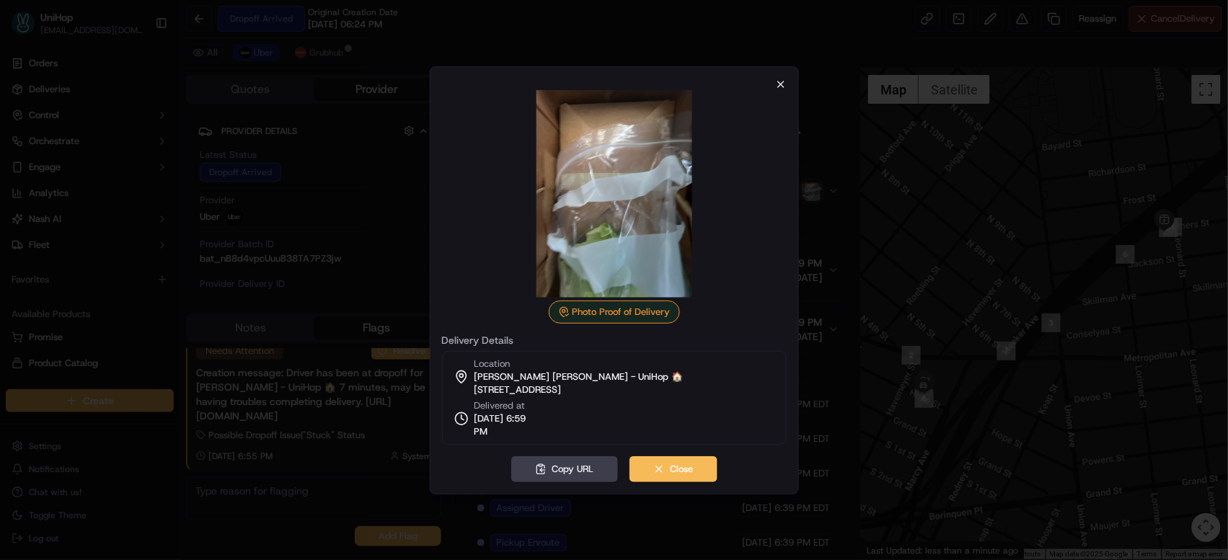 The height and width of the screenshot is (560, 1228). Describe the element at coordinates (614, 194) in the screenshot. I see `img: photo_proof_of_delivery image` at that location.